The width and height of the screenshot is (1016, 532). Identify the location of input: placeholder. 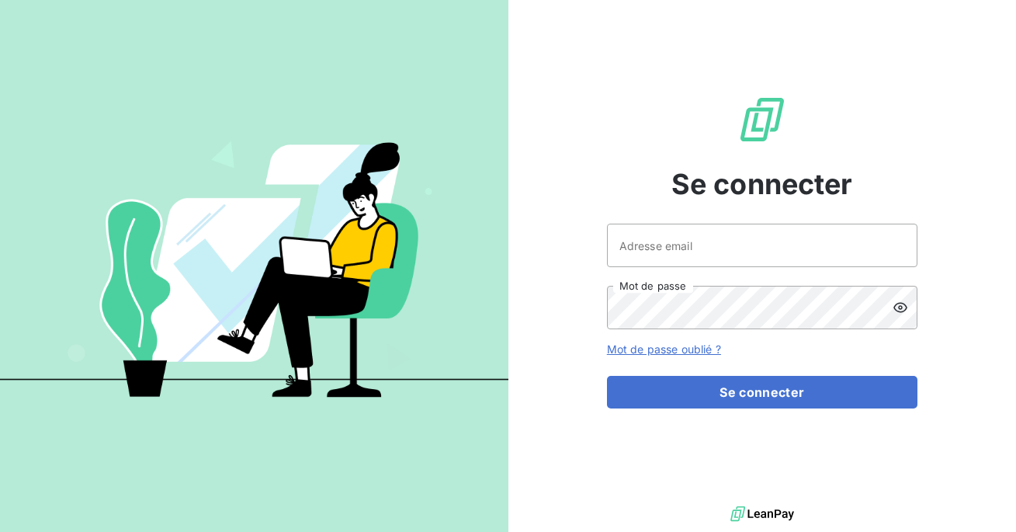
(762, 245).